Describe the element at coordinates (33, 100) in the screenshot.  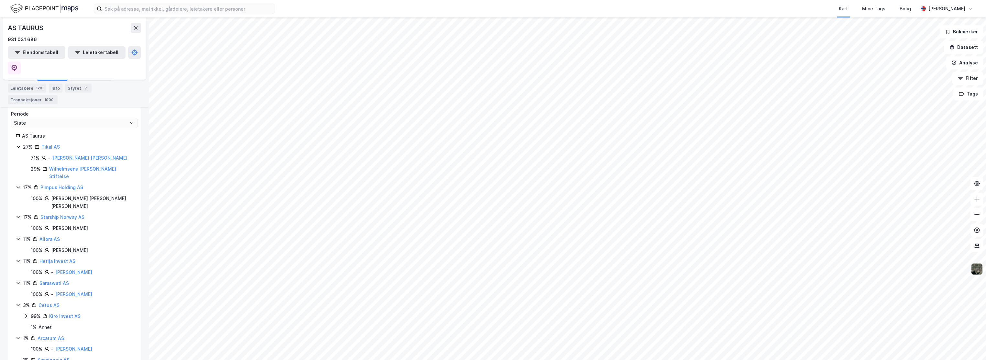
I see `div: Transaksjoner` at that location.